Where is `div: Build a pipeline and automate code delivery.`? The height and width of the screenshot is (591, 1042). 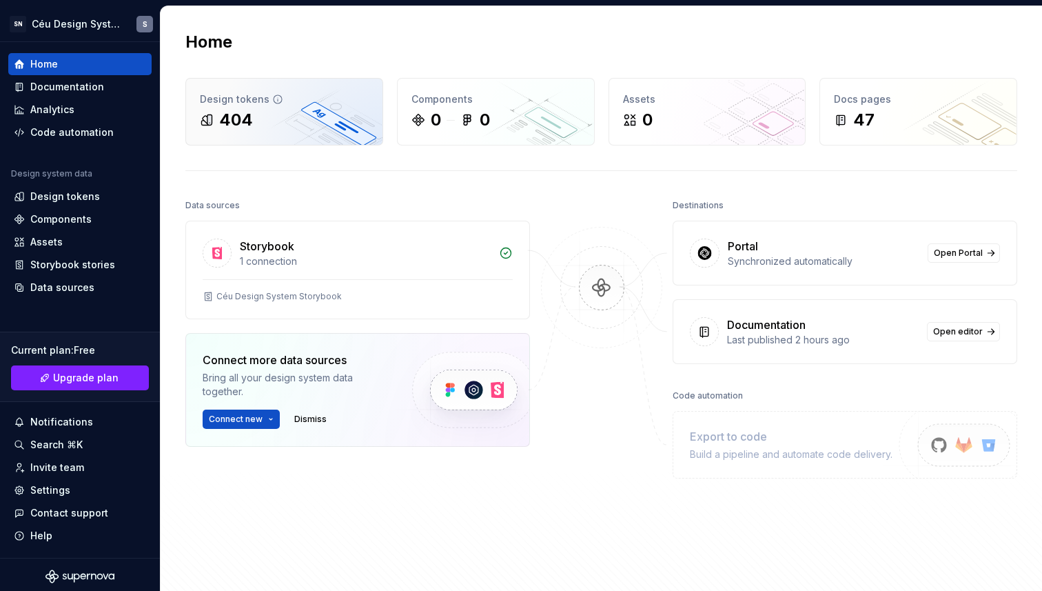
div: Build a pipeline and automate code delivery. is located at coordinates (791, 454).